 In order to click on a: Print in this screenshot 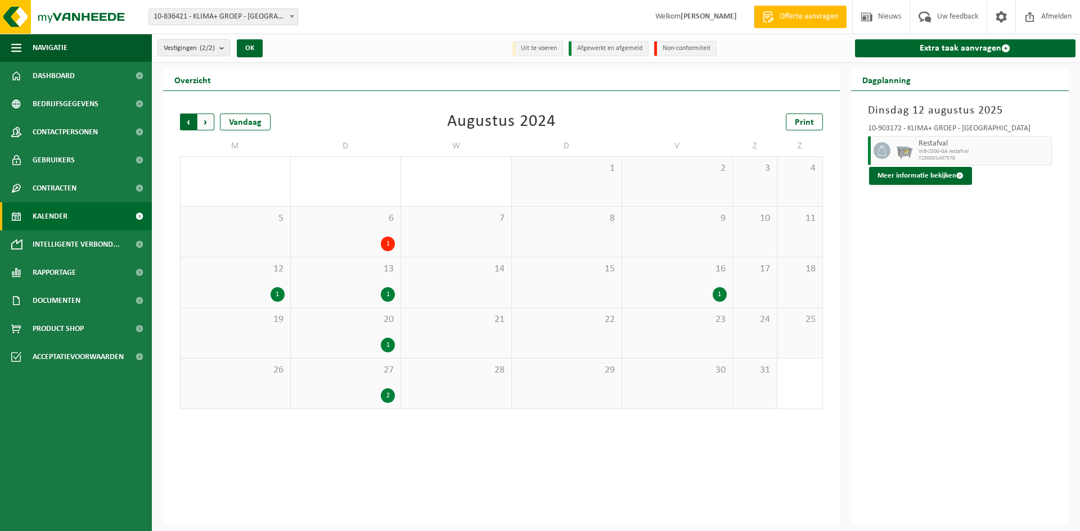, I will do `click(804, 122)`.